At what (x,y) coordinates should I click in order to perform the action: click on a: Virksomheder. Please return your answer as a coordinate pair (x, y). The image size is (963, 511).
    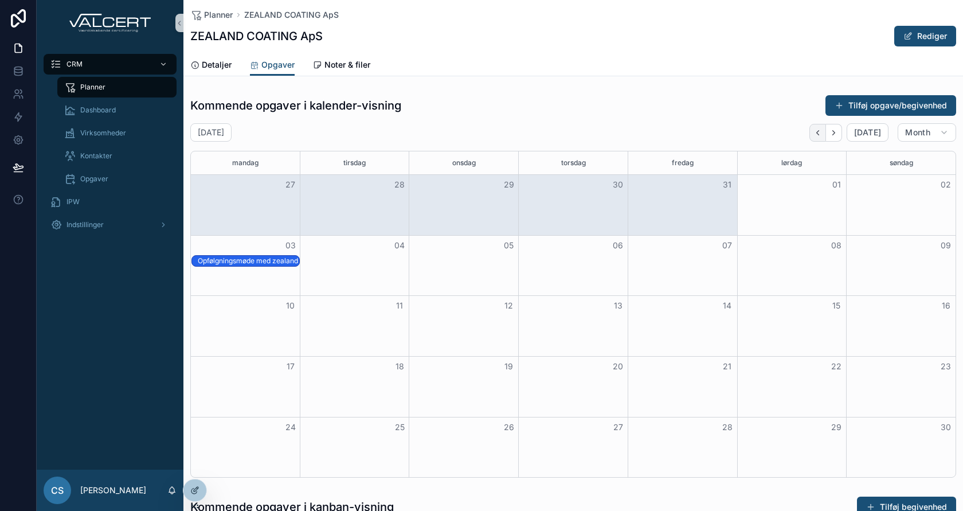
    Looking at the image, I should click on (117, 133).